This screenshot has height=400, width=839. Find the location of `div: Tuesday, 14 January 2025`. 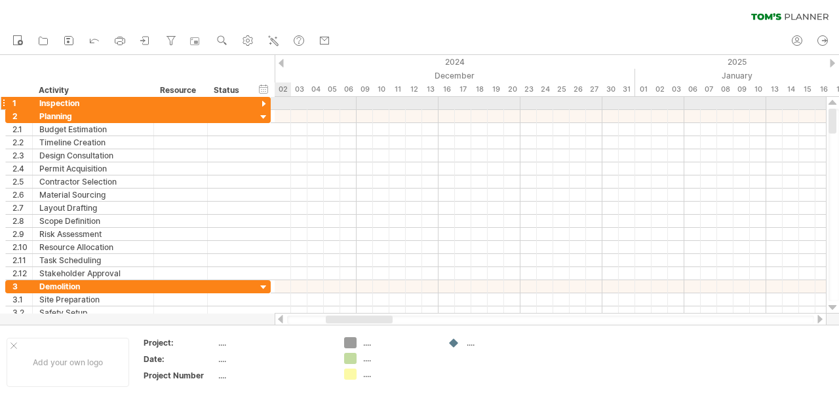

div: Tuesday, 14 January 2025 is located at coordinates (790, 89).